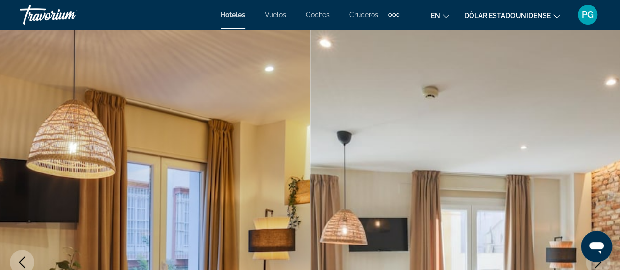 The image size is (620, 270). Describe the element at coordinates (364, 15) in the screenshot. I see `a: Cruceros` at that location.